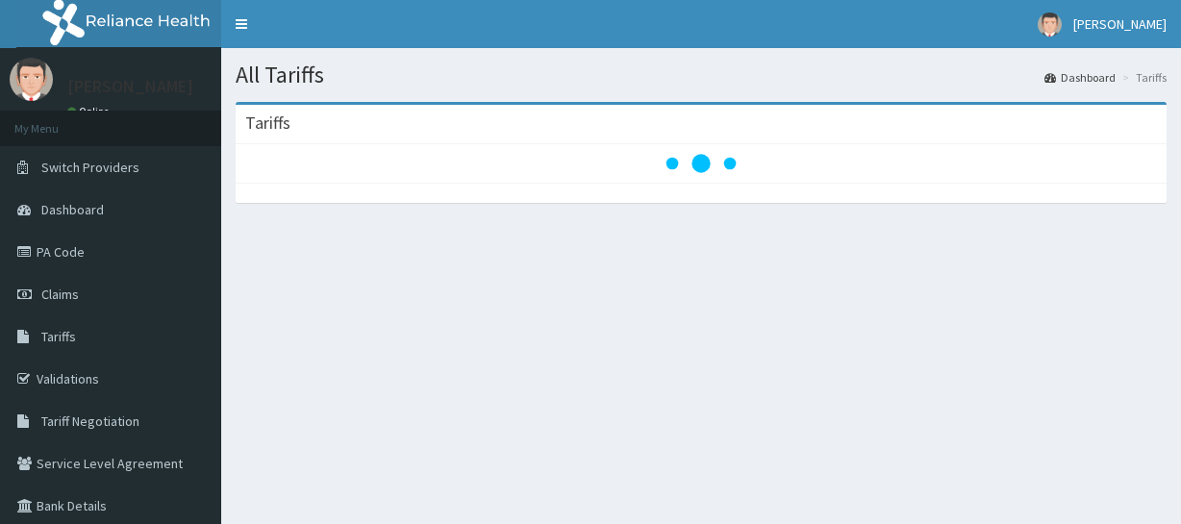  Describe the element at coordinates (267, 123) in the screenshot. I see `h3: Tariffs` at that location.